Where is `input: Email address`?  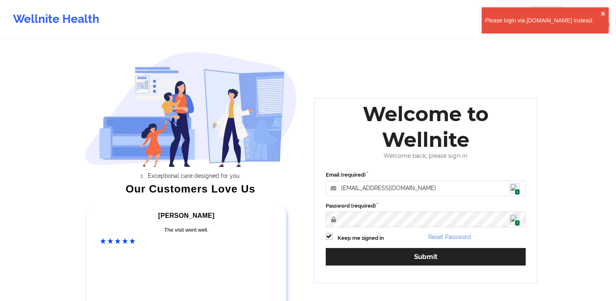
input: Email address is located at coordinates (426, 188).